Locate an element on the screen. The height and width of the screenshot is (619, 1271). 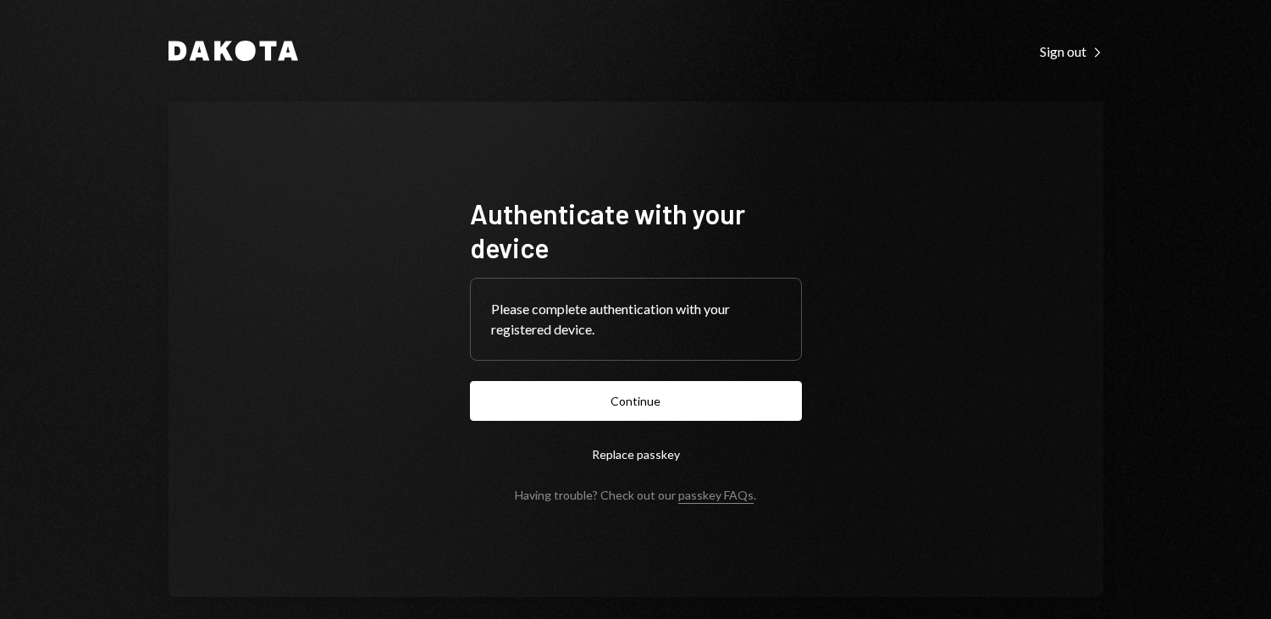
div: Sign out is located at coordinates (1071, 52).